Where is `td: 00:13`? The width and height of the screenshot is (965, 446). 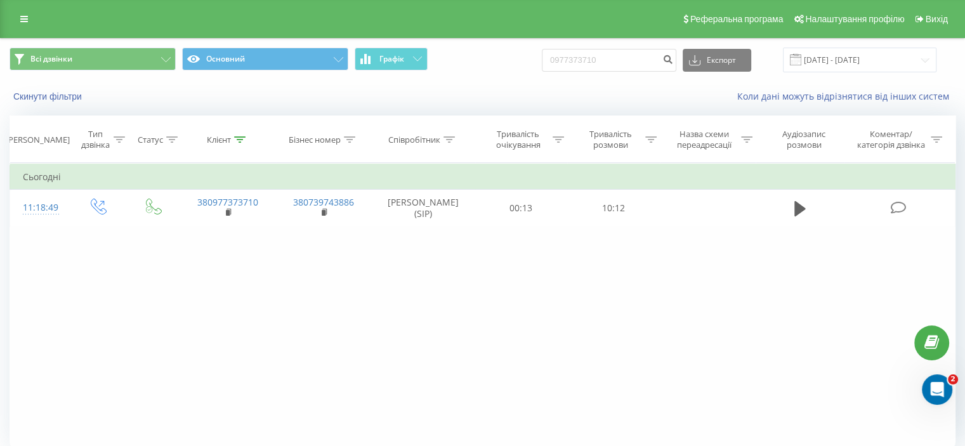
td: 00:13 is located at coordinates (521, 208).